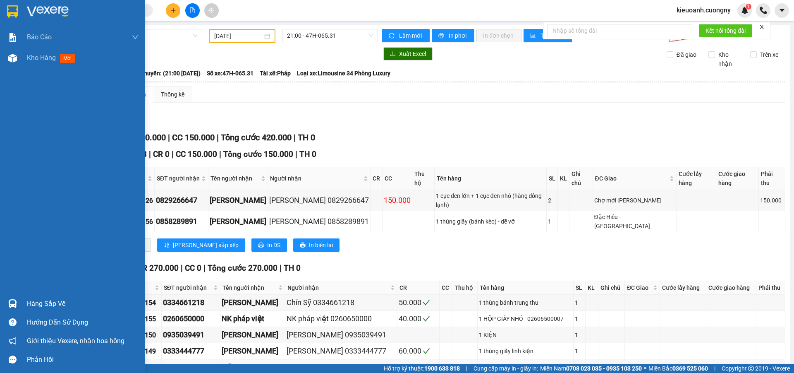 The width and height of the screenshot is (794, 373). Describe the element at coordinates (211, 10) in the screenshot. I see `span: aim` at that location.